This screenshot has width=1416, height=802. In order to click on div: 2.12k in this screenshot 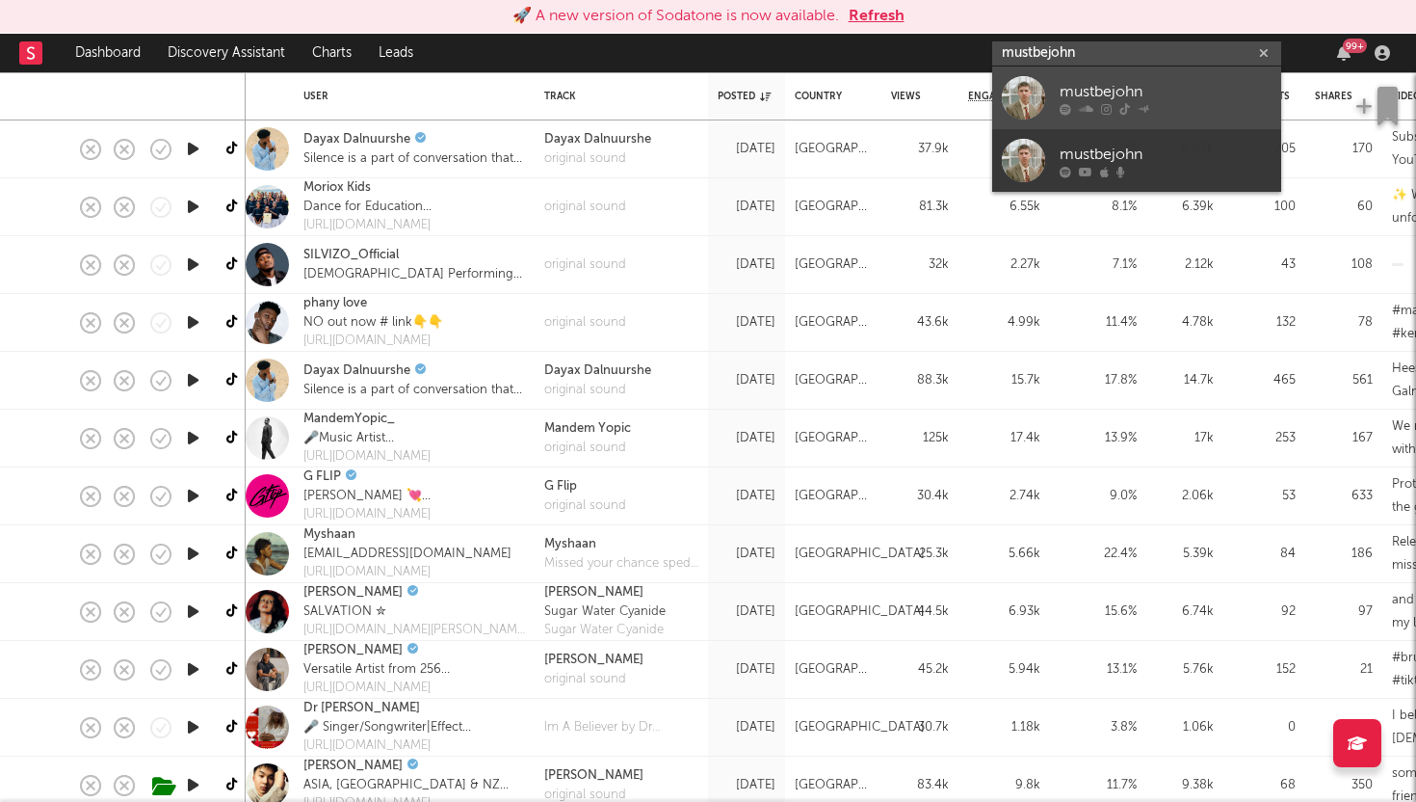, I will do `click(1185, 265)`.